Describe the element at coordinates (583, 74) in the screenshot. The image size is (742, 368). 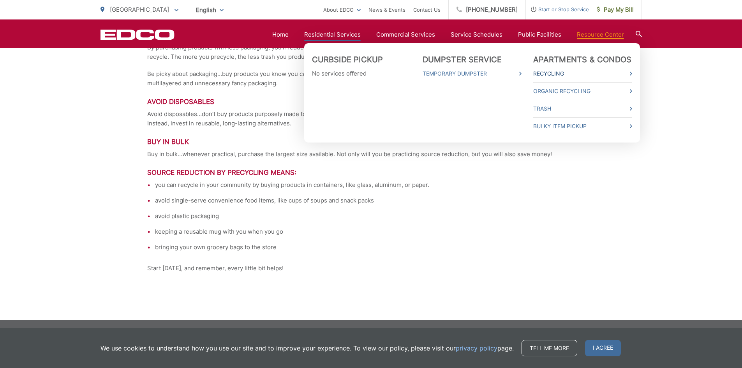
I see `a: Recycling` at that location.